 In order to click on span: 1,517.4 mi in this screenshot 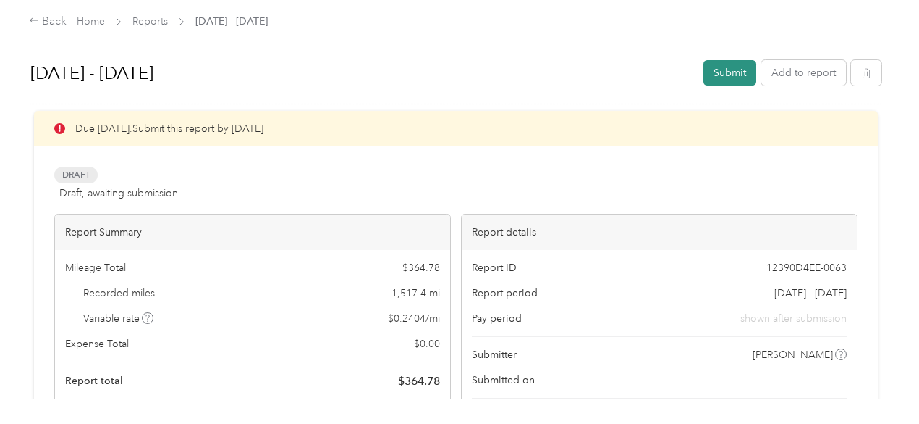, I will do `click(416, 292)`.